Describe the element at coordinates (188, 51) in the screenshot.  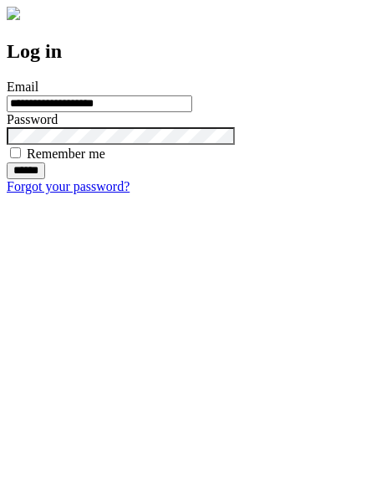
I see `h2: Log in` at that location.